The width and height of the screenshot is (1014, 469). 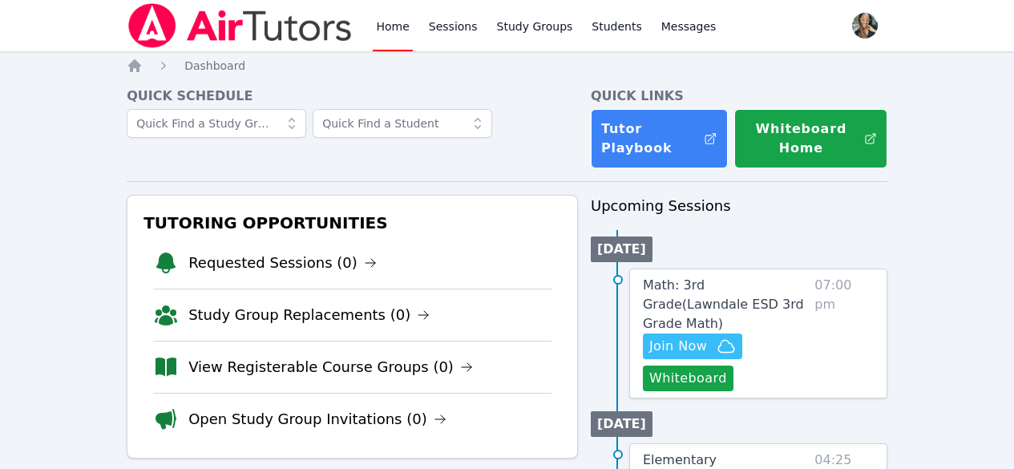 I want to click on button: Join Now, so click(x=692, y=346).